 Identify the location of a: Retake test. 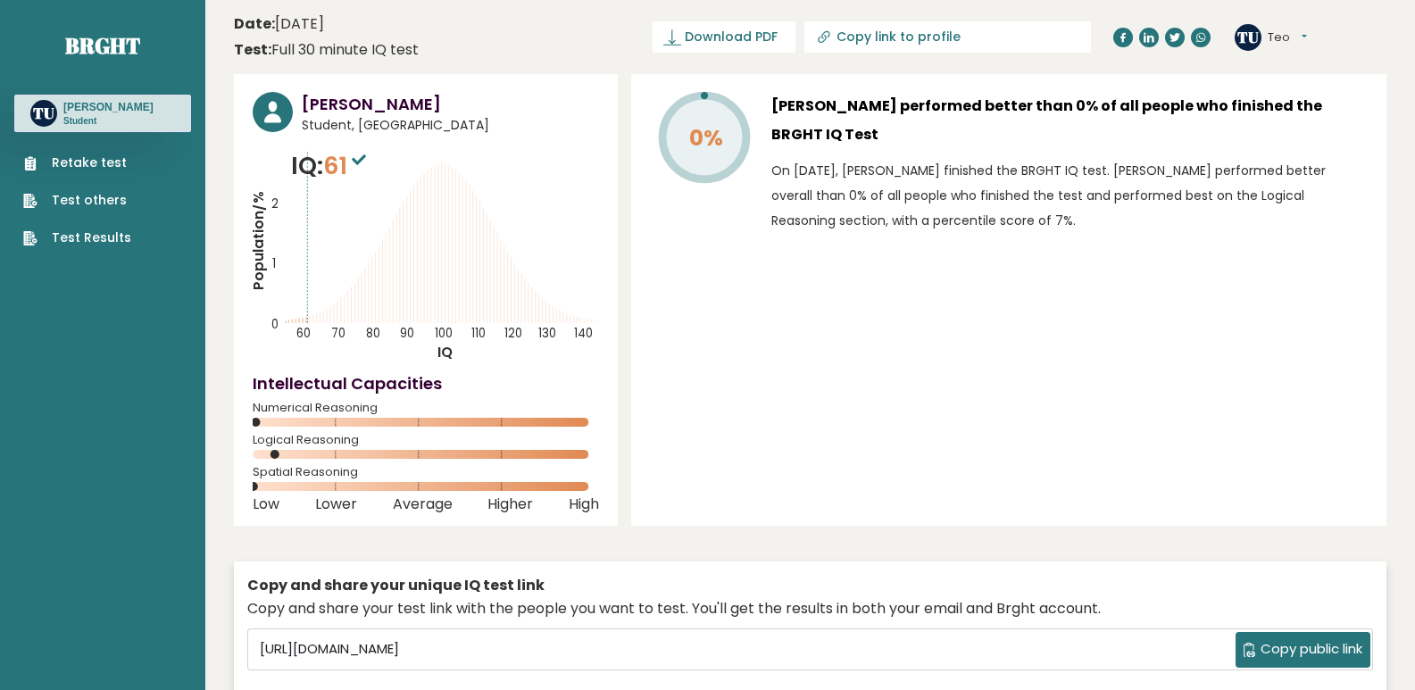
(77, 162).